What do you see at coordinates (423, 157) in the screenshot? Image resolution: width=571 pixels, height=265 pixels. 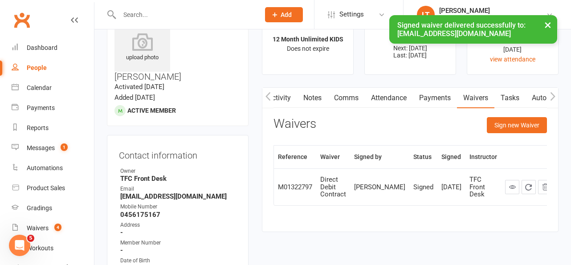 I see `th: Status` at bounding box center [423, 157].